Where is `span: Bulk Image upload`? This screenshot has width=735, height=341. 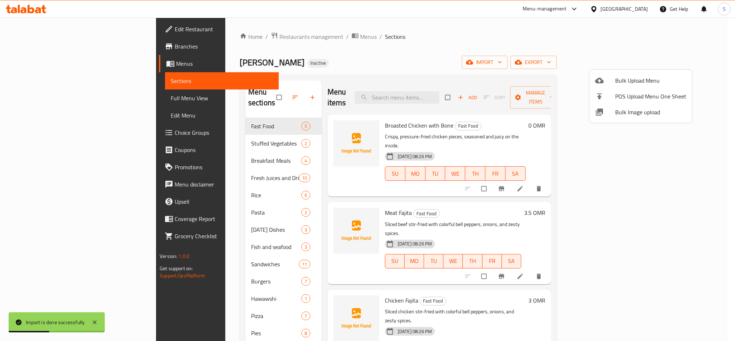 span: Bulk Image upload is located at coordinates (651, 112).